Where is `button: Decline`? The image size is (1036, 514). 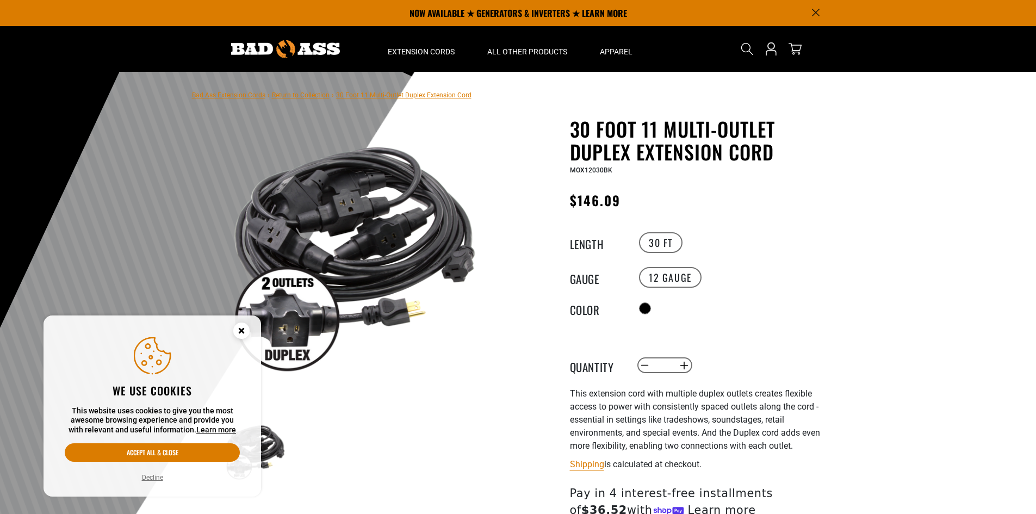
button: Decline is located at coordinates (152, 478).